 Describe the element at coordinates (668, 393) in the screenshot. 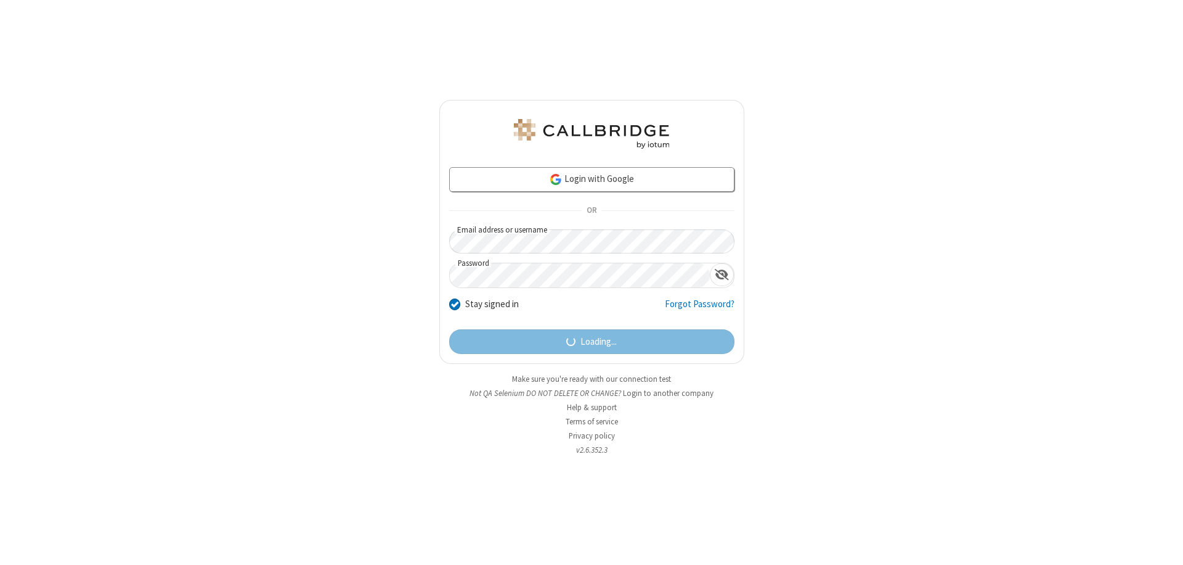

I see `button: Login to another company` at that location.